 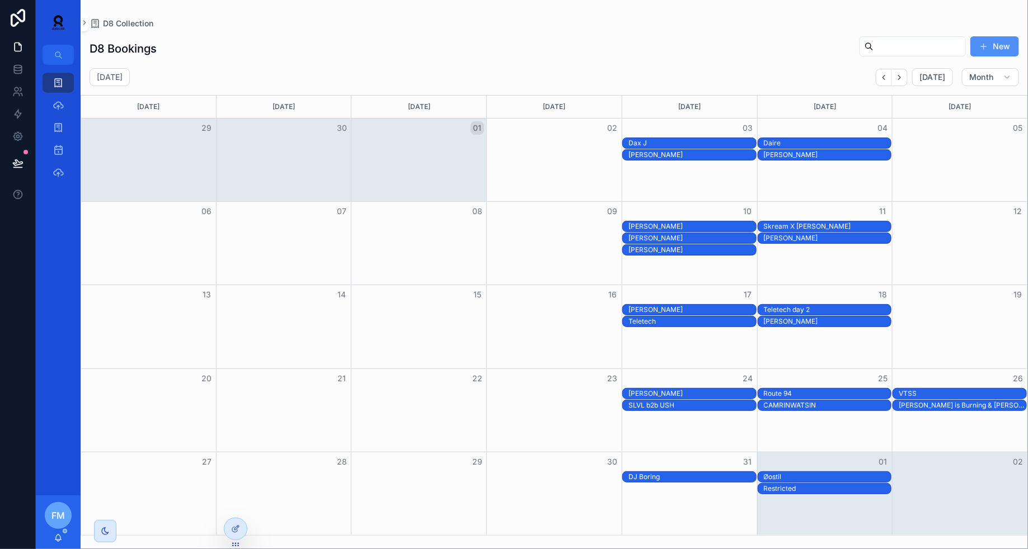 I want to click on img: App logo, so click(x=58, y=22).